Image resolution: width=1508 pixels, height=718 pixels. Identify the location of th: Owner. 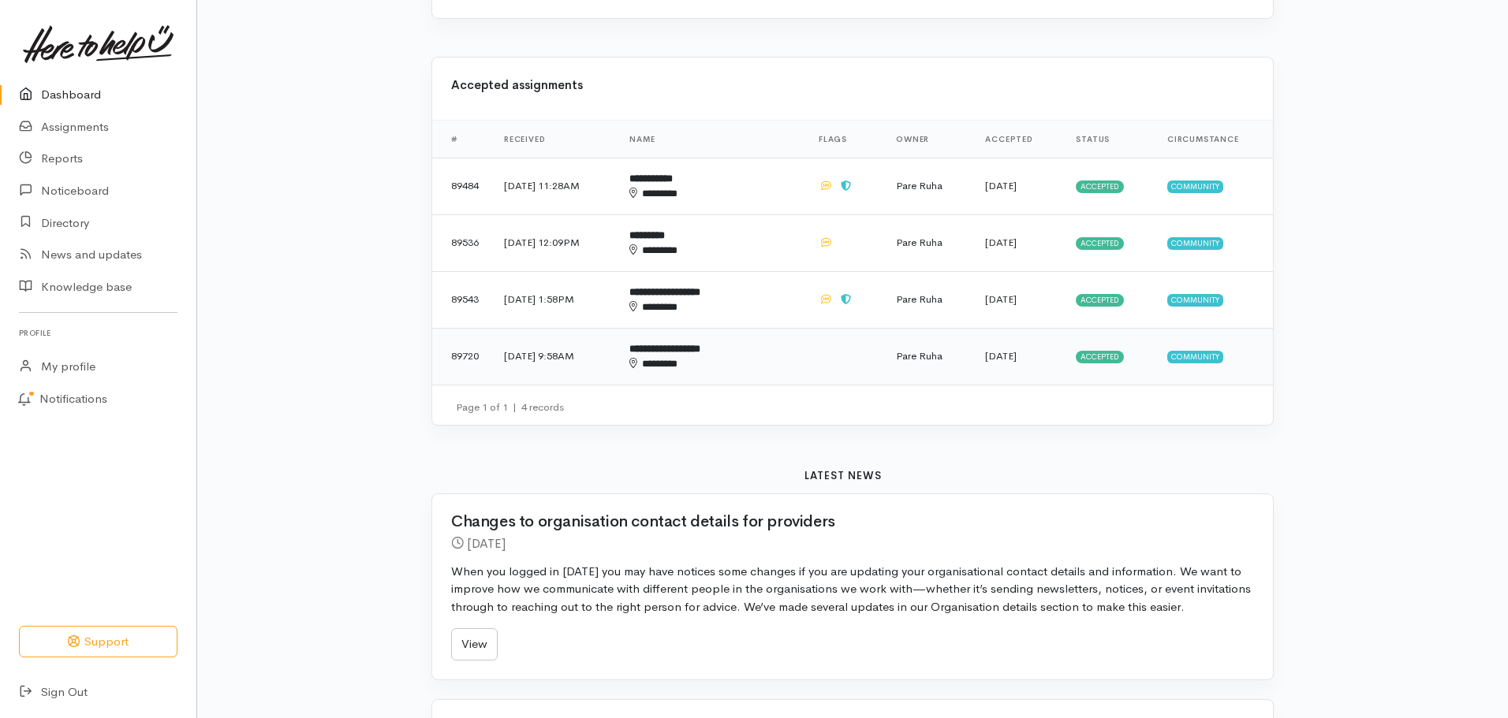
(927, 139).